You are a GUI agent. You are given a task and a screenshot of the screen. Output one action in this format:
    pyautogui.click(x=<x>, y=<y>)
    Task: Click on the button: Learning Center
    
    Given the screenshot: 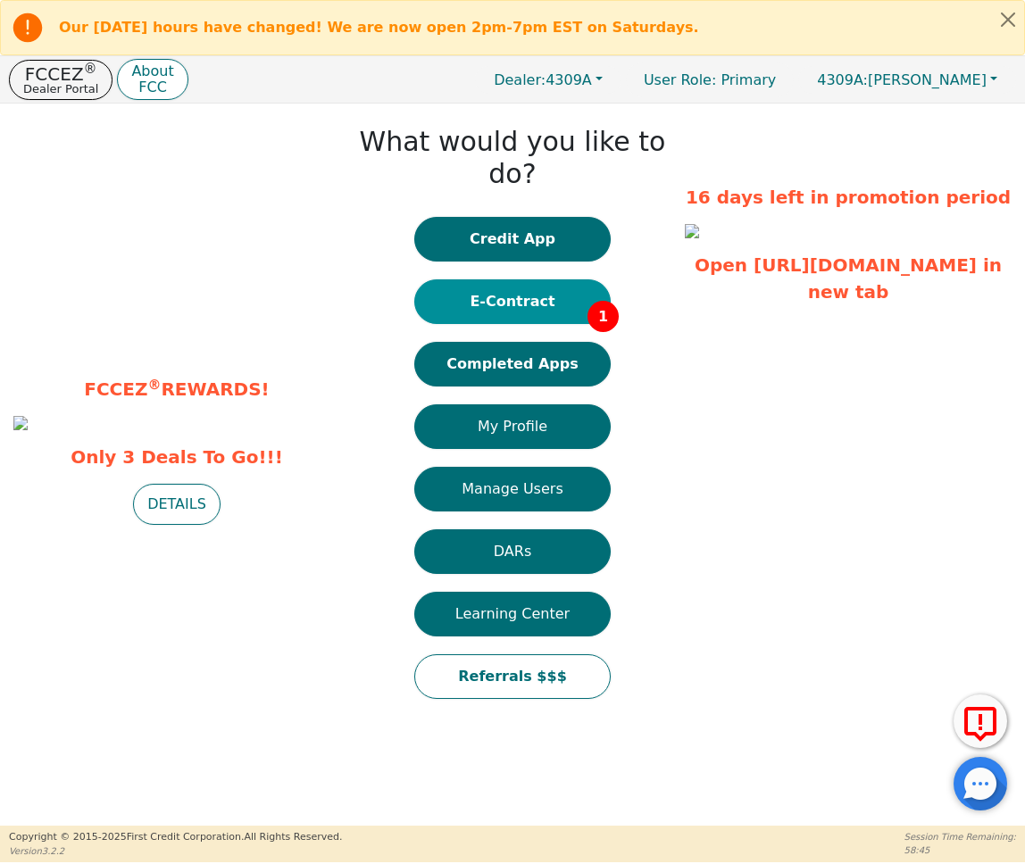 What is the action you would take?
    pyautogui.click(x=512, y=614)
    